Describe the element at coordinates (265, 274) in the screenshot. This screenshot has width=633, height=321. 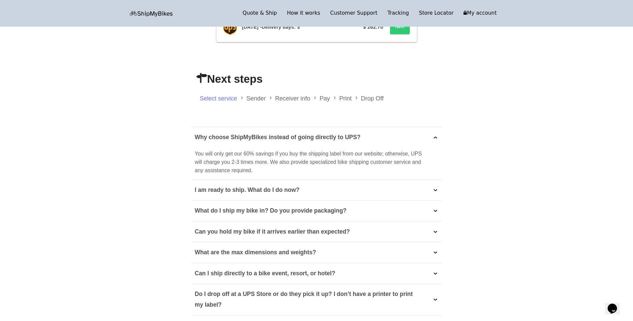
I see `p: Can I ship directly to a bike event, resort, or hotel?` at that location.